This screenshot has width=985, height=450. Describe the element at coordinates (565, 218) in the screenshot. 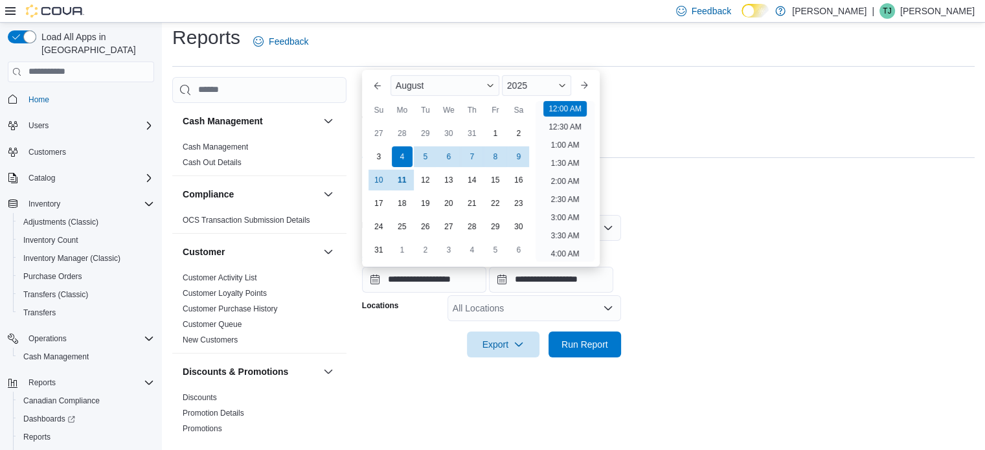

I see `li: 3:00 AM` at that location.